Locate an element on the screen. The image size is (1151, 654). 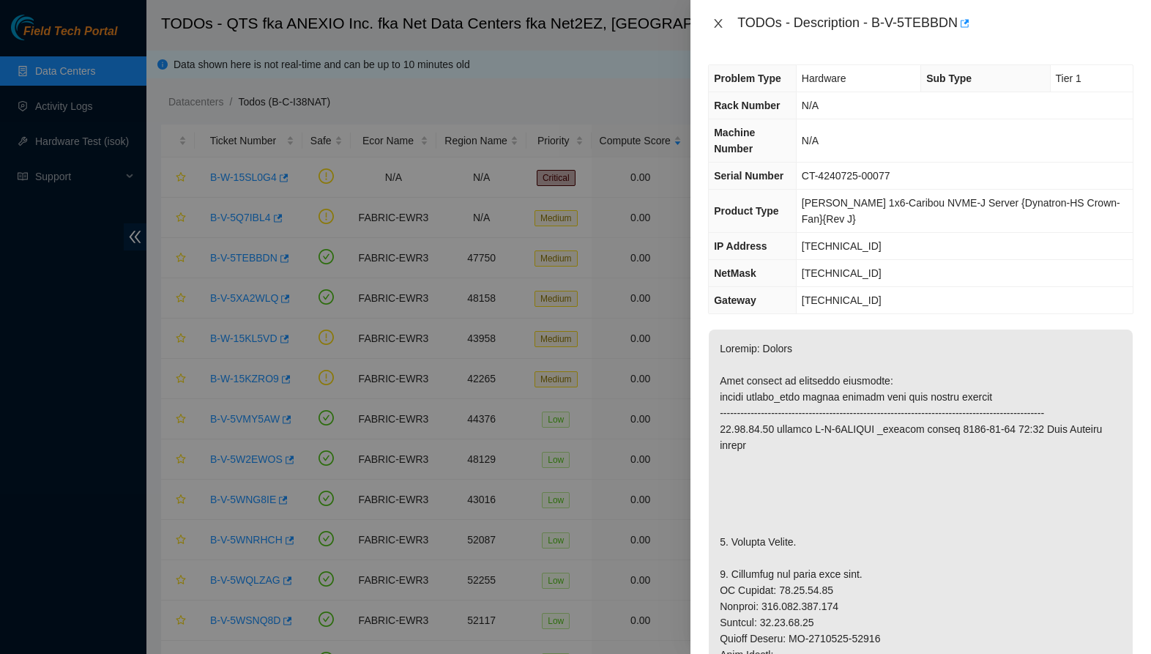
span: CT-4240725-00077 is located at coordinates (846, 176).